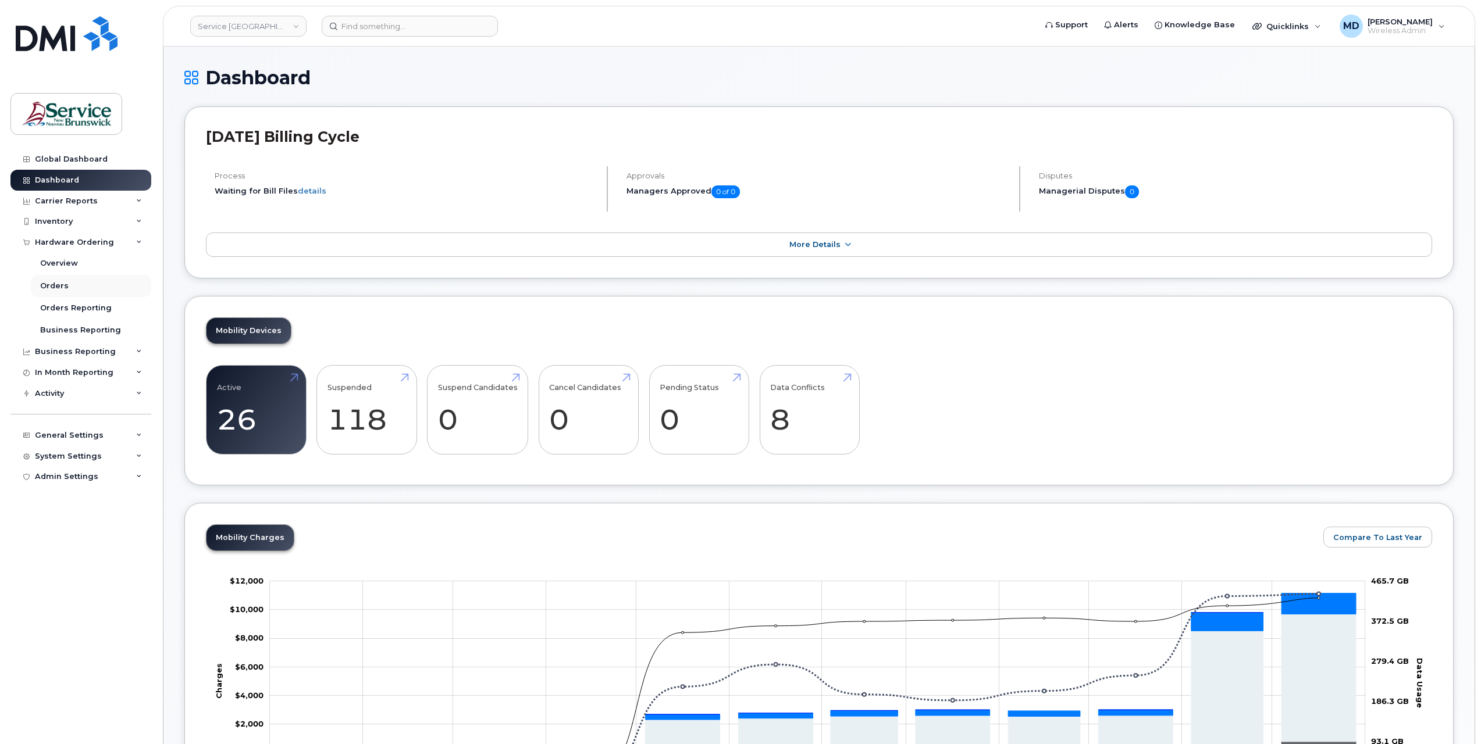  I want to click on a: Mobility Devices, so click(248, 331).